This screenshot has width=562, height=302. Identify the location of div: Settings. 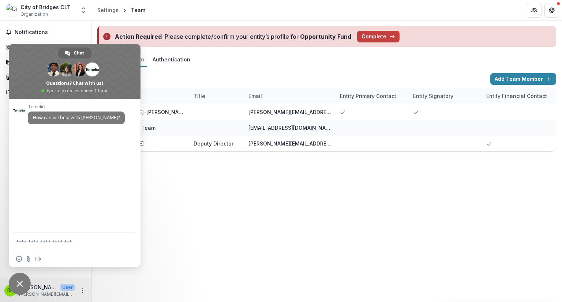
(108, 10).